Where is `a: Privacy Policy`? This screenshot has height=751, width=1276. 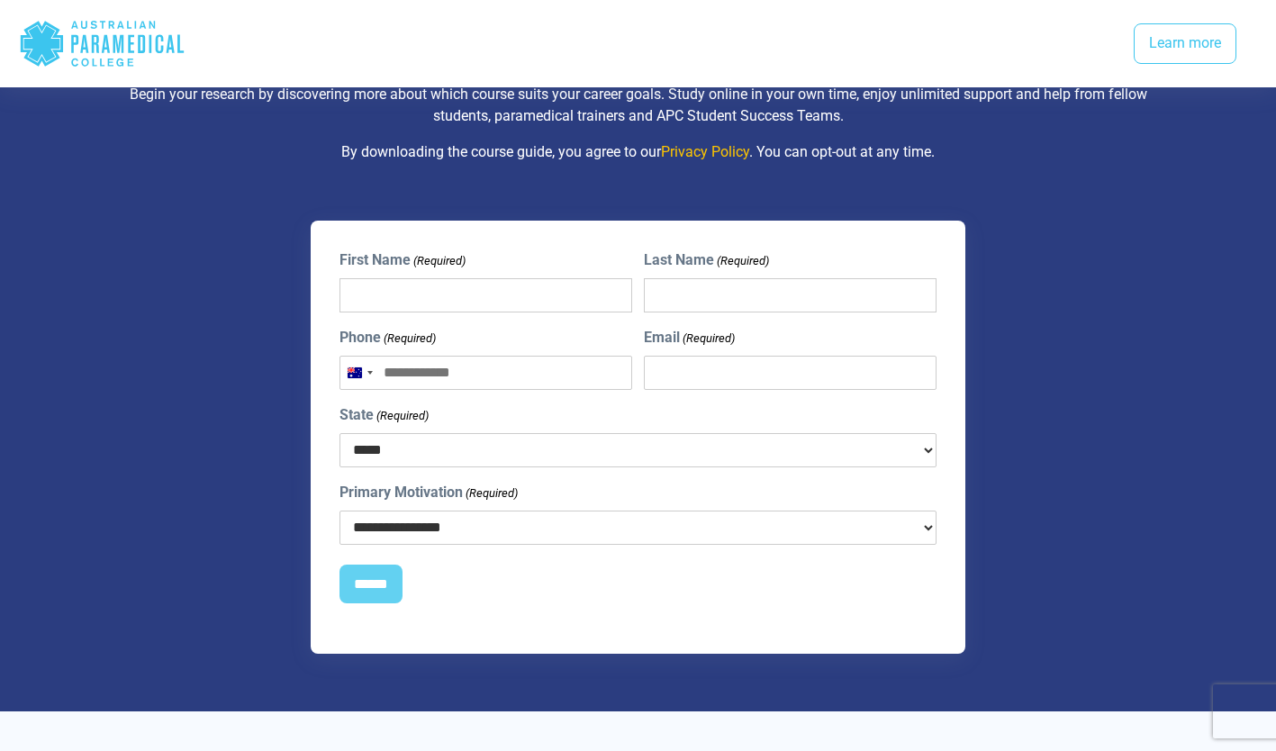
a: Privacy Policy is located at coordinates (705, 151).